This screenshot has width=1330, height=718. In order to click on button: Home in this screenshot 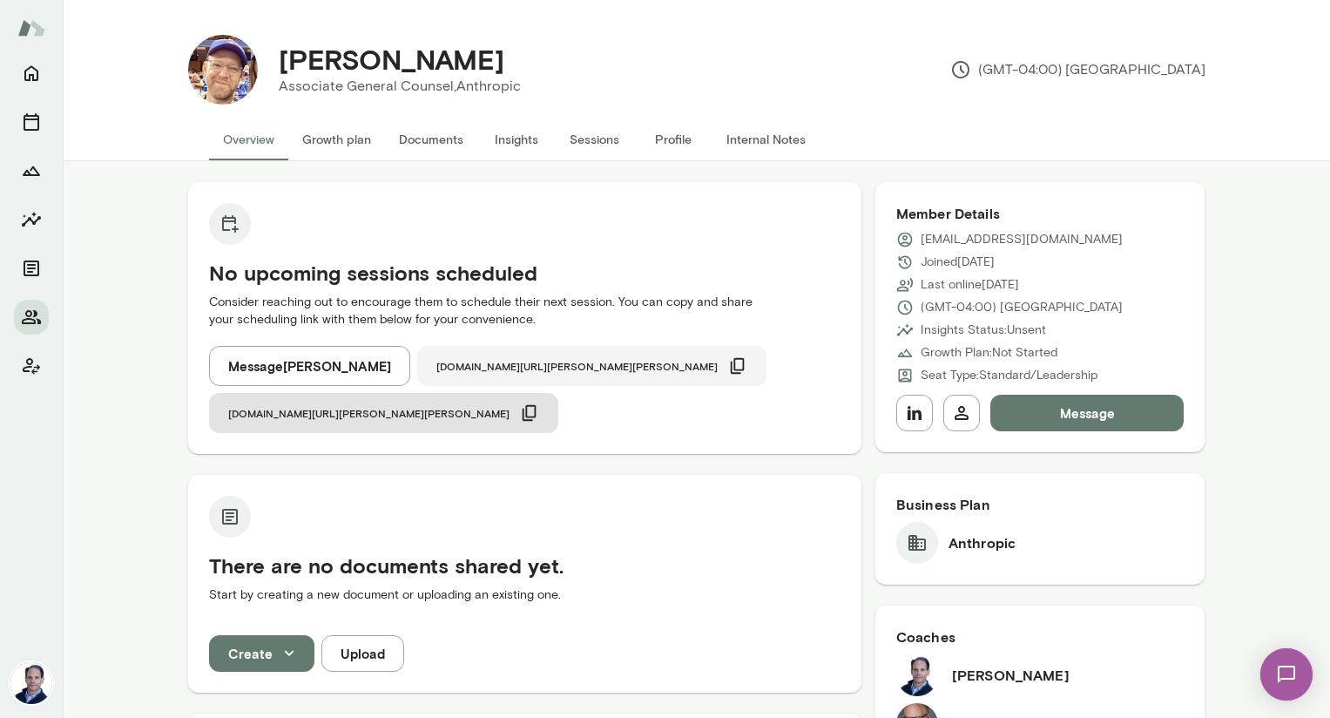, I will do `click(31, 73)`.